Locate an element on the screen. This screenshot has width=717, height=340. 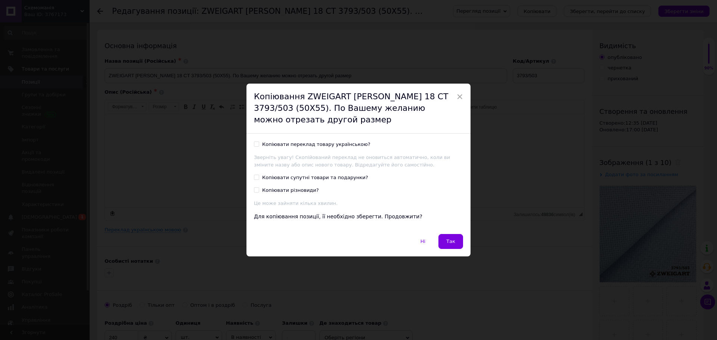
div: Копіювати різновиди? is located at coordinates (291, 190).